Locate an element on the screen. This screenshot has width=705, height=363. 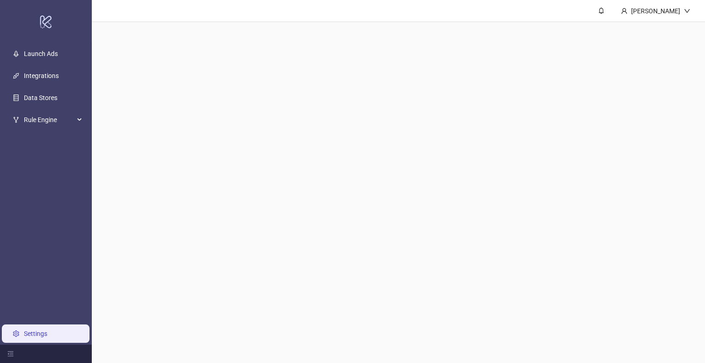
a: Data Stores is located at coordinates (40, 98).